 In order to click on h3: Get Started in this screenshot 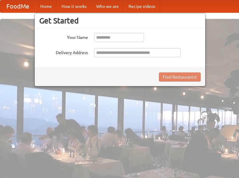, I will do `click(120, 21)`.